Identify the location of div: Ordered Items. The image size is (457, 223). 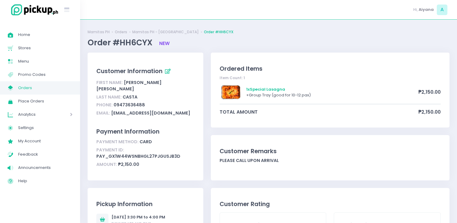
(330, 68).